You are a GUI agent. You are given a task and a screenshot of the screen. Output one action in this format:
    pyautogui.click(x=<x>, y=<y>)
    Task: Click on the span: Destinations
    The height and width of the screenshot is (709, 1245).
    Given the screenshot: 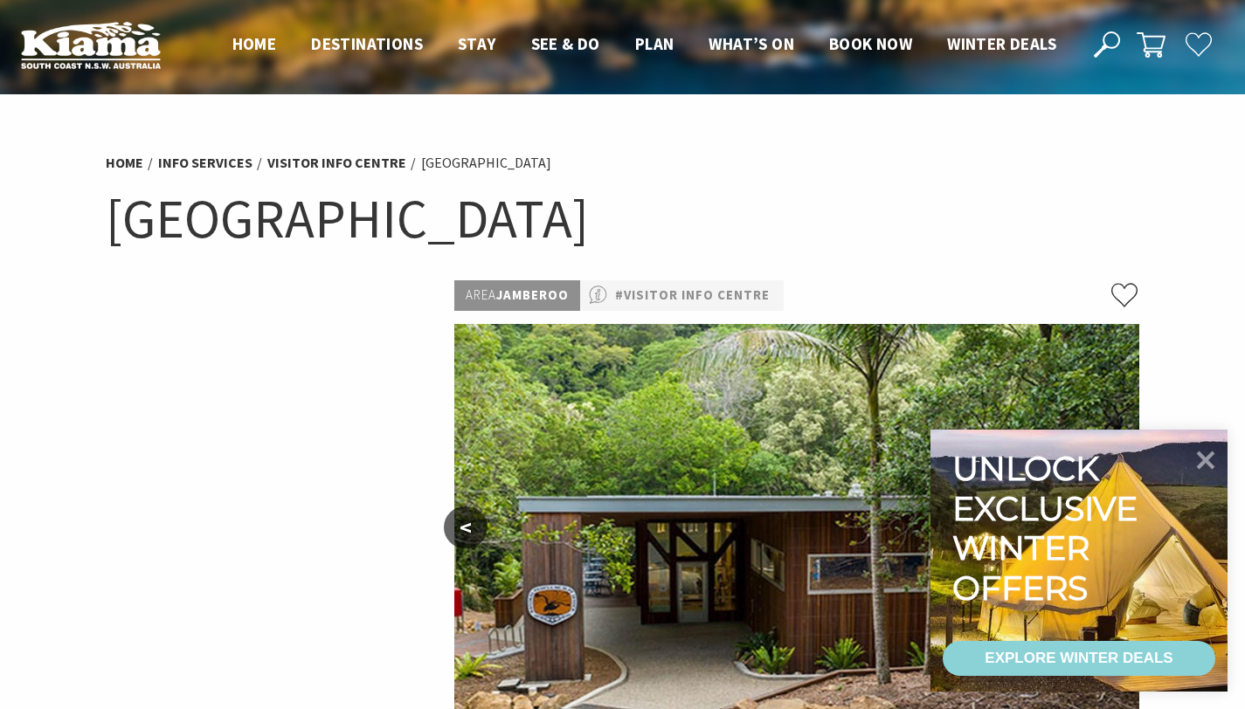 What is the action you would take?
    pyautogui.click(x=367, y=44)
    